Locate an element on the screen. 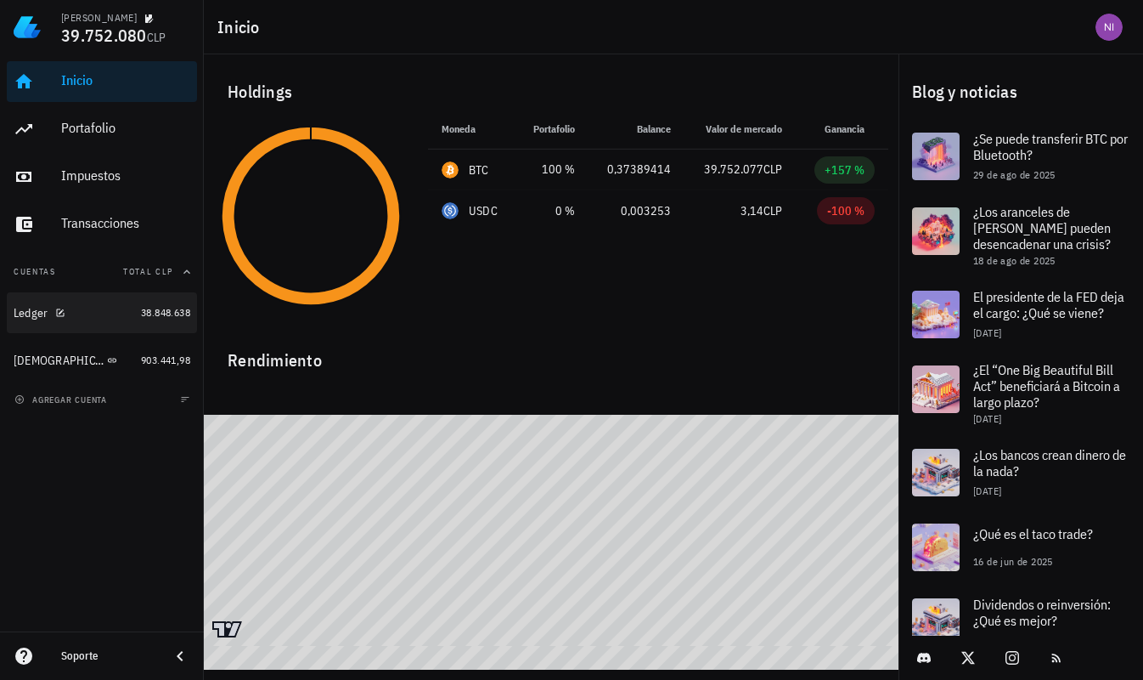 This screenshot has height=680, width=1143. div: Transacciones is located at coordinates (126, 223).